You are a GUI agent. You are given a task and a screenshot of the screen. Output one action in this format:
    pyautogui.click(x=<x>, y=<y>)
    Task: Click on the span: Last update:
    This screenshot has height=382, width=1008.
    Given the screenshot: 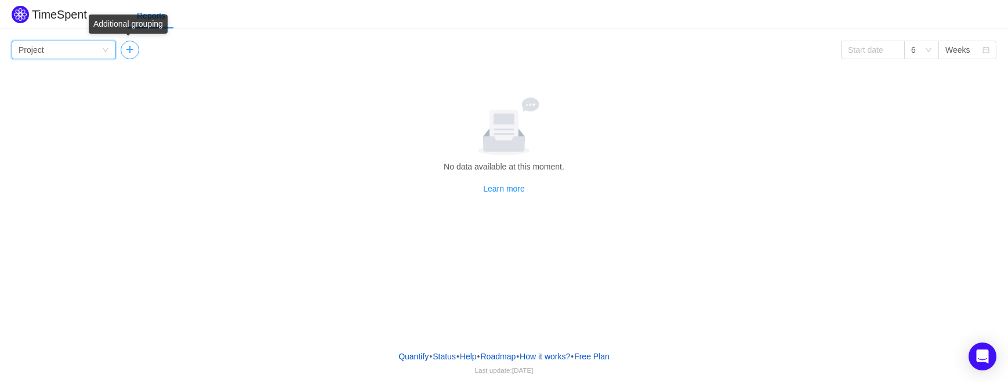 What is the action you would take?
    pyautogui.click(x=504, y=369)
    